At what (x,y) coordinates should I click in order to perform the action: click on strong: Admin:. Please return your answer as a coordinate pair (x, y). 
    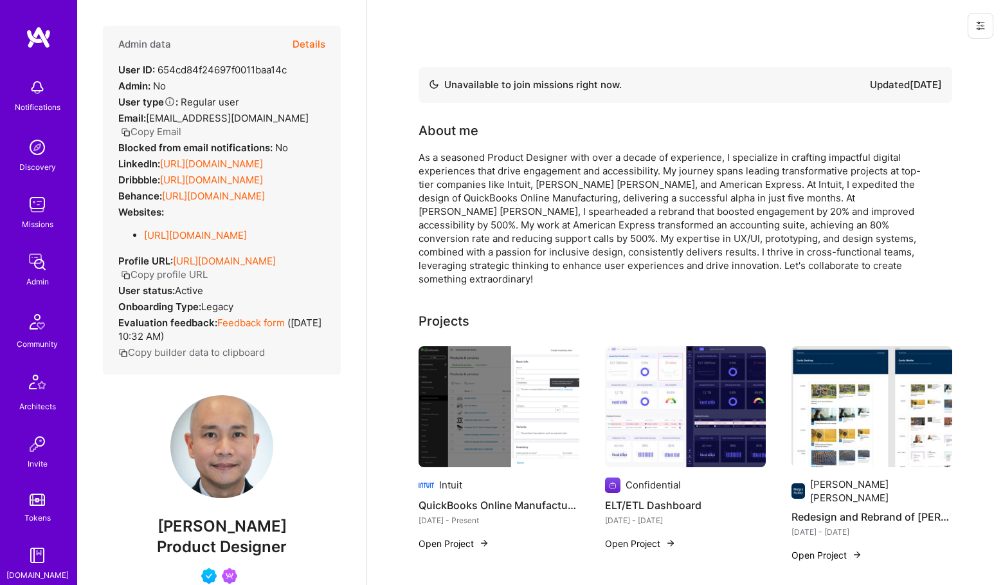
    Looking at the image, I should click on (134, 86).